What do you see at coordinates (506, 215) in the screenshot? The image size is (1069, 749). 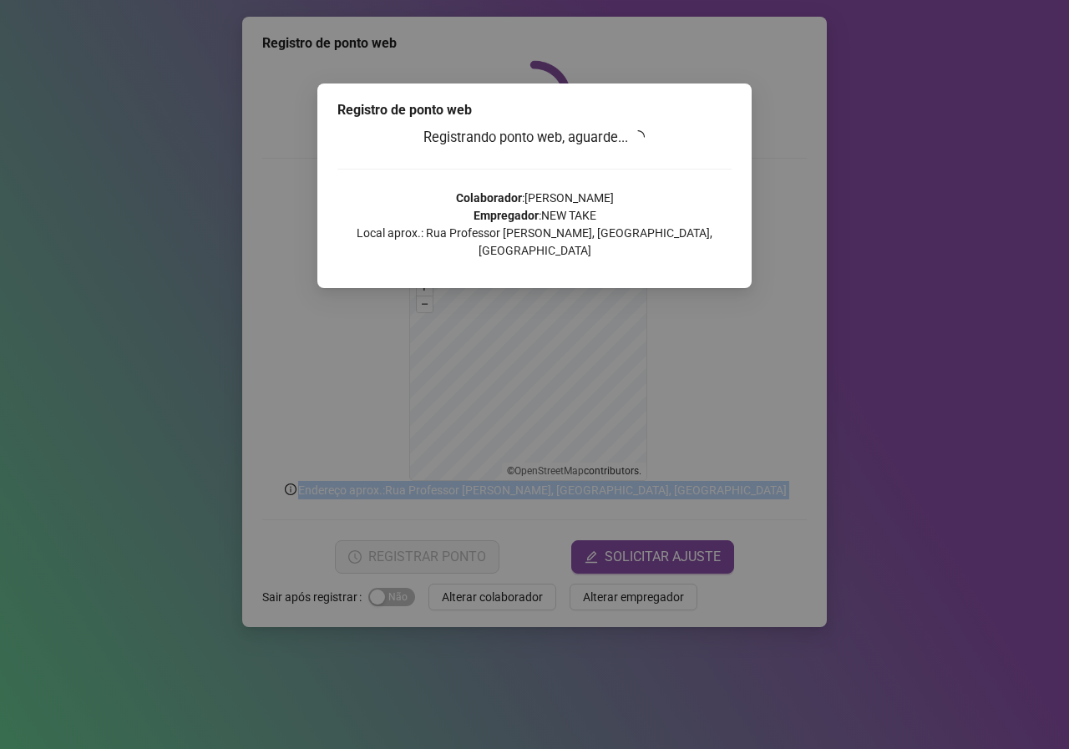 I see `strong: Empregador` at bounding box center [506, 215].